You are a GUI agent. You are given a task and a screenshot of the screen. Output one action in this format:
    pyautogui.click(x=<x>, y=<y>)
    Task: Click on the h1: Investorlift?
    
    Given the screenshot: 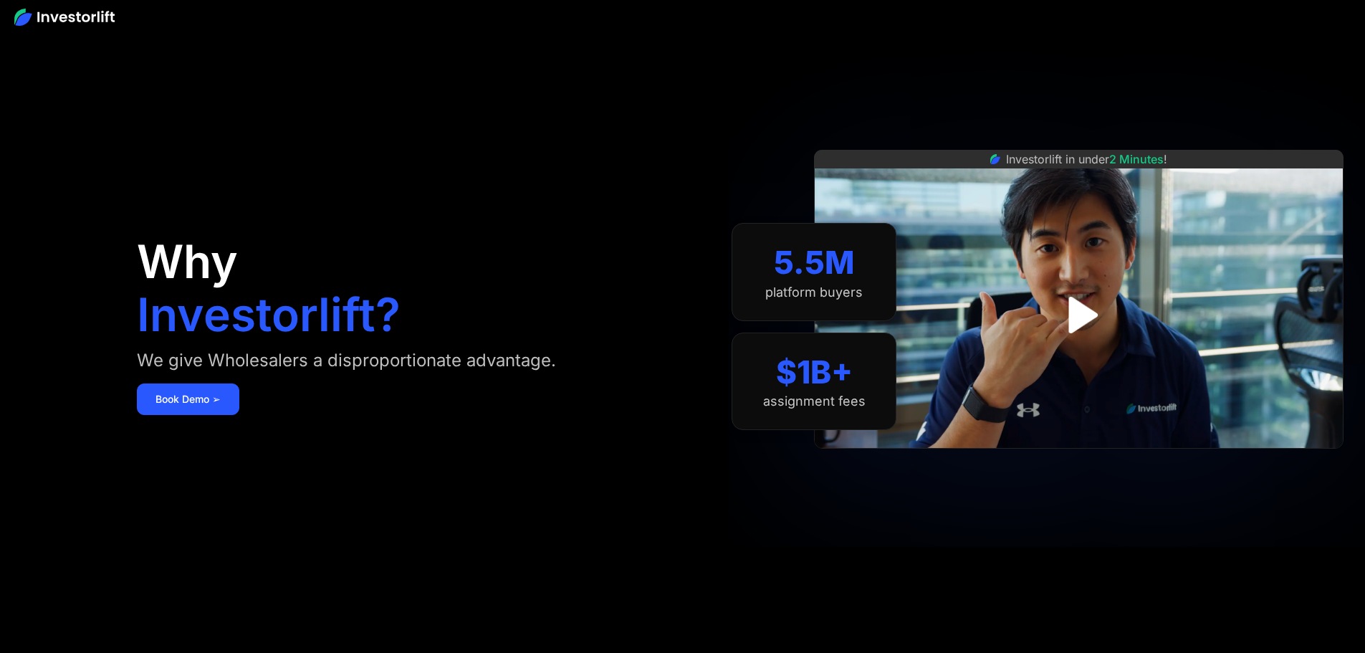 What is the action you would take?
    pyautogui.click(x=269, y=315)
    